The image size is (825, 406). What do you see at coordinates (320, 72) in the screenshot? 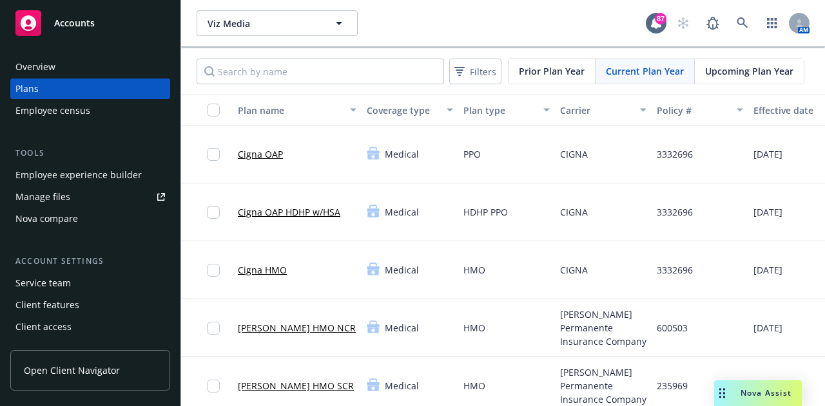
I see `input: Search by name` at bounding box center [320, 72].